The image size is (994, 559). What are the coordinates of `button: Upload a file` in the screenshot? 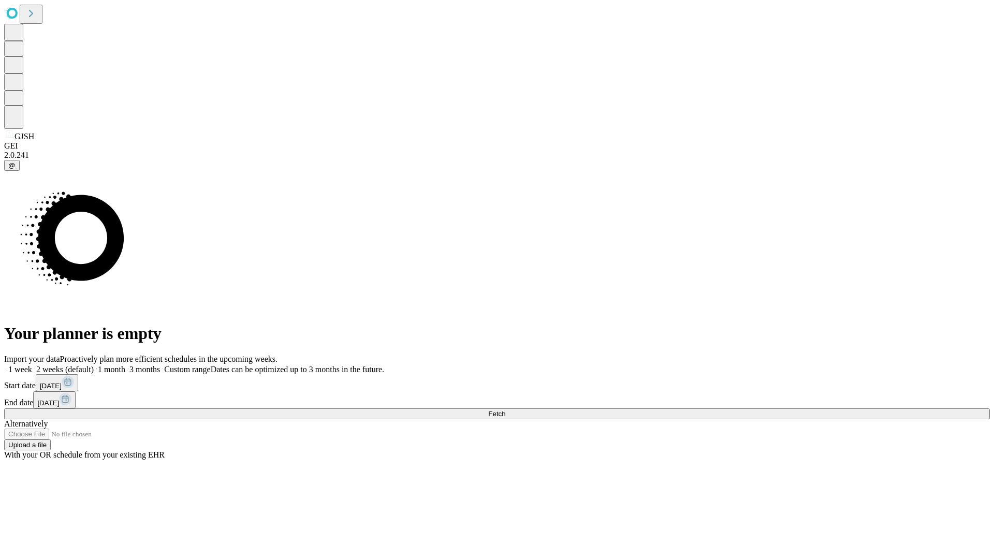 It's located at (27, 445).